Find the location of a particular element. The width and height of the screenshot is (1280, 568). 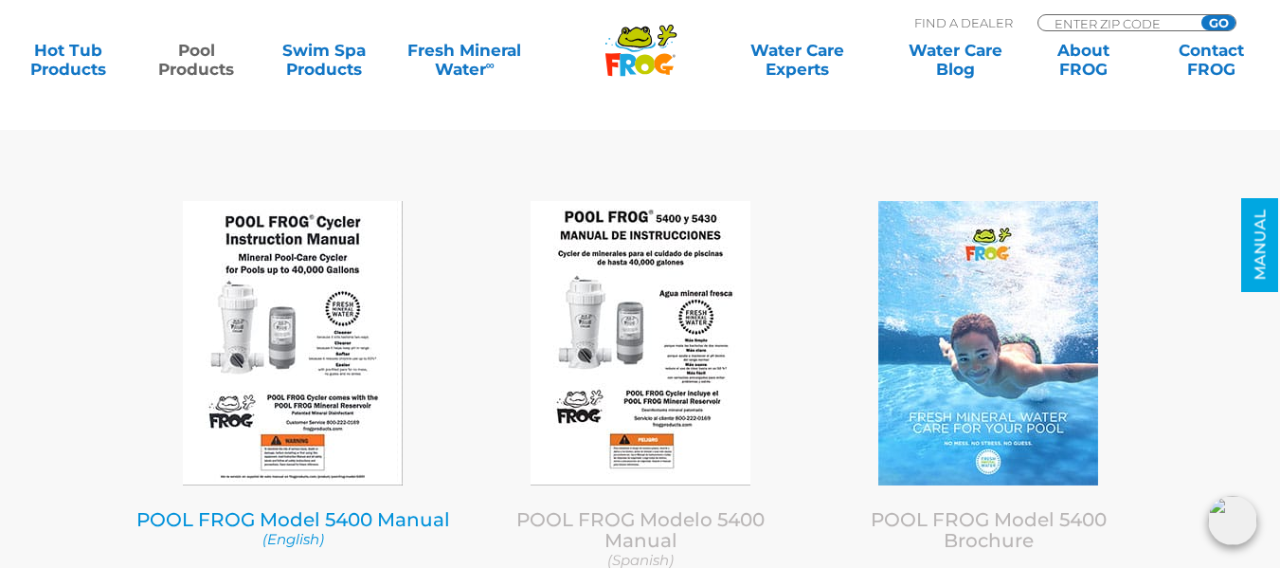

a: Water CareExperts is located at coordinates (797, 60).